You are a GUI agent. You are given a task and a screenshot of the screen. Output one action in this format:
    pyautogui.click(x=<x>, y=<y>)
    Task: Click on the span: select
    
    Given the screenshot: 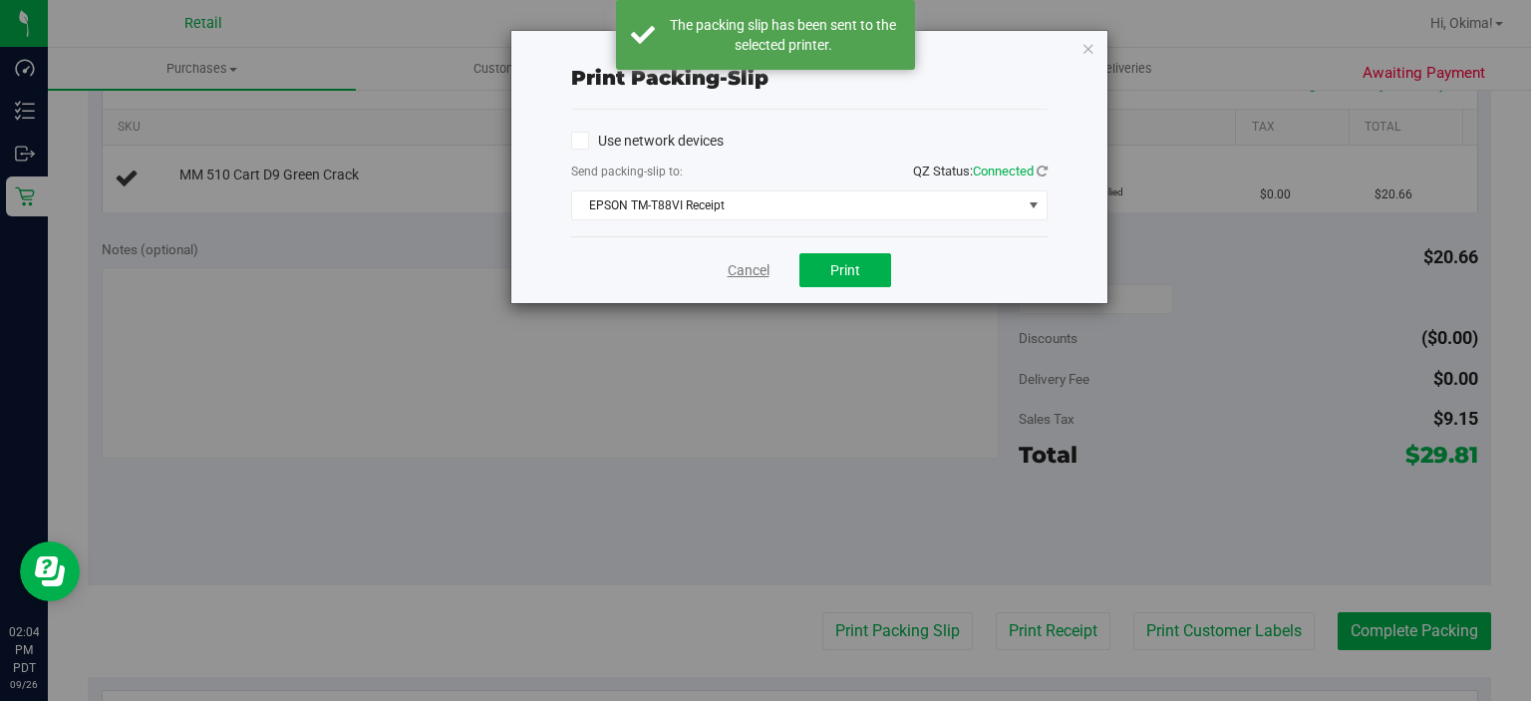 What is the action you would take?
    pyautogui.click(x=1032, y=205)
    